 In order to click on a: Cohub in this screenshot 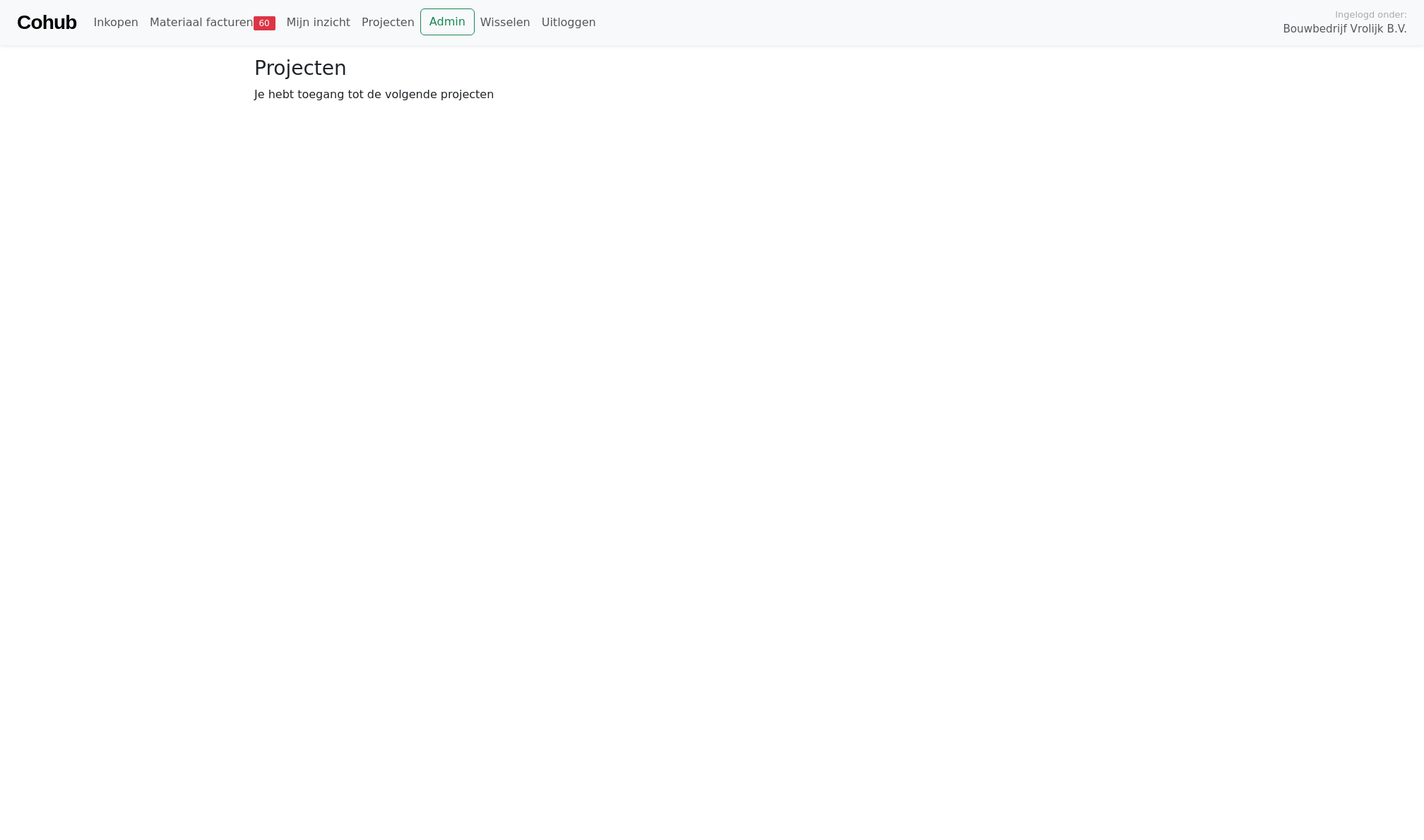, I will do `click(47, 23)`.